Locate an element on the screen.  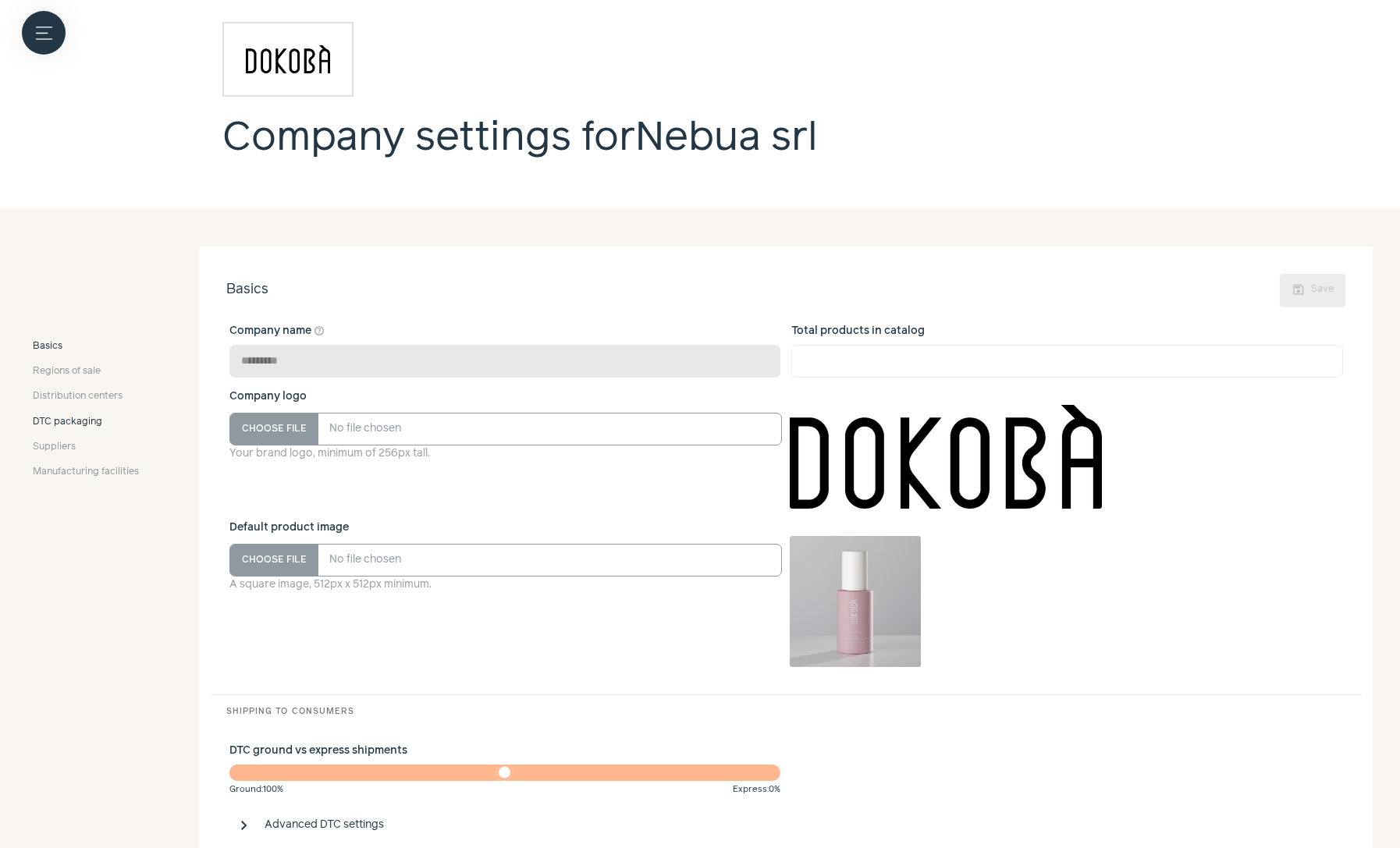
img: Default product fallback is located at coordinates (856, 602).